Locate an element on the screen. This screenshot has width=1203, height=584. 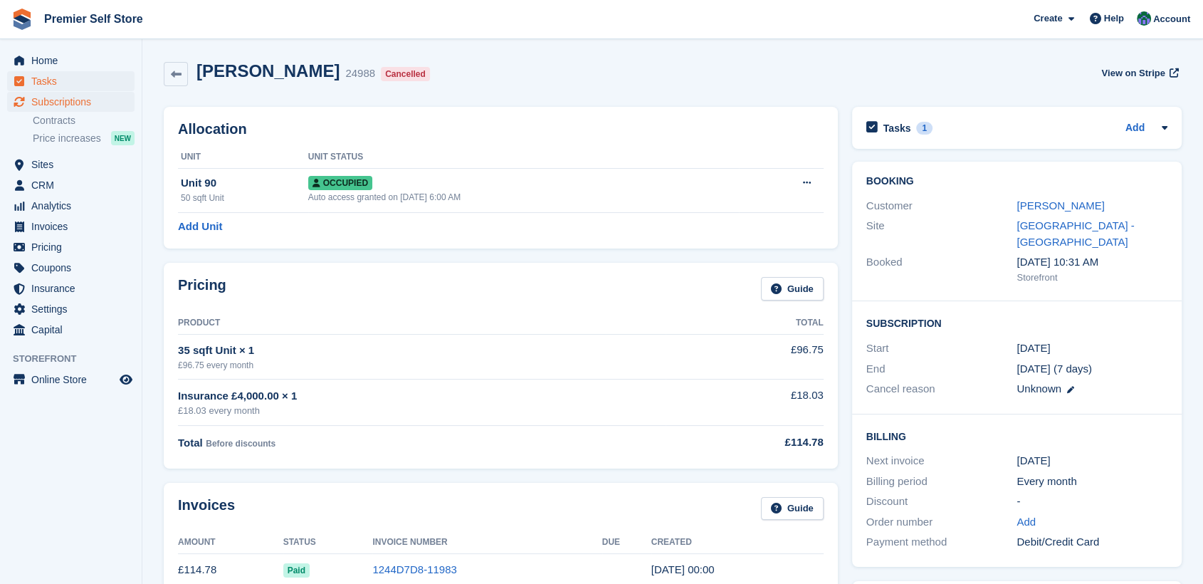
div: Unit 90 is located at coordinates (244, 183).